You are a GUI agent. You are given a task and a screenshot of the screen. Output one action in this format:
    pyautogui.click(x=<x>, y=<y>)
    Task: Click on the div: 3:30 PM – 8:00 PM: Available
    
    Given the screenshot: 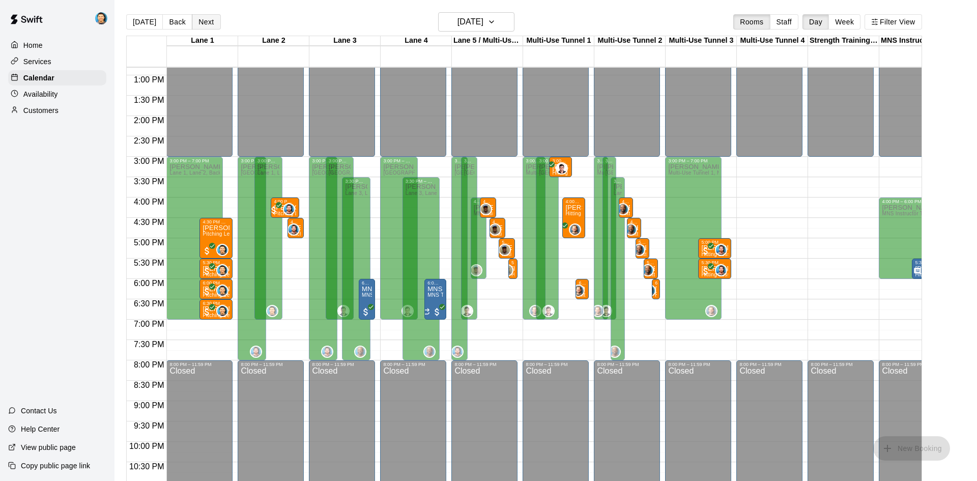 What is the action you would take?
    pyautogui.click(x=356, y=269)
    